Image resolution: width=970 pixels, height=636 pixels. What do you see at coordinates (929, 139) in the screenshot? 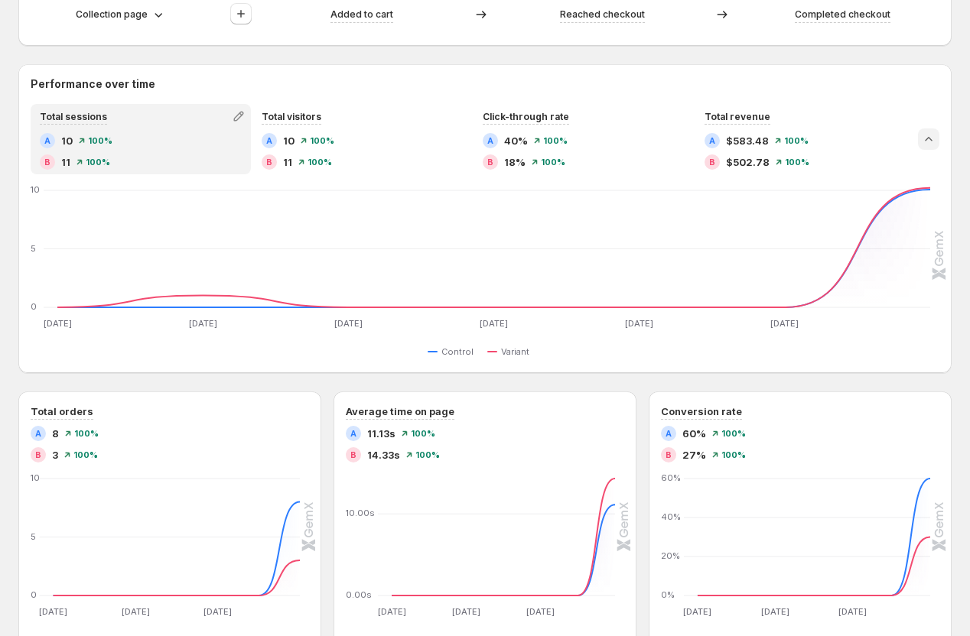
I see `button: Collapse chart` at bounding box center [929, 139].